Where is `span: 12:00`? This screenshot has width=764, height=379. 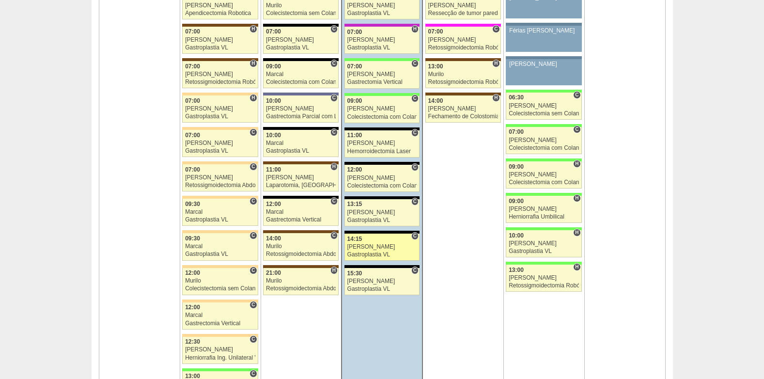
span: 12:00 is located at coordinates (192, 273).